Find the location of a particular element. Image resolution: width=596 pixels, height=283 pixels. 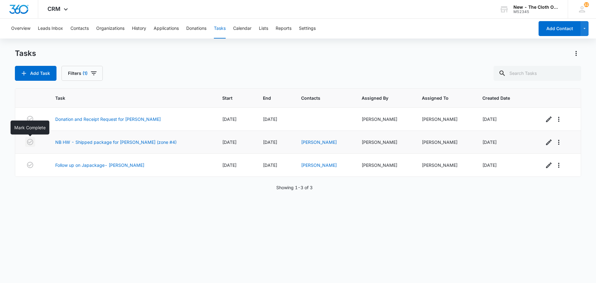

button: Lists is located at coordinates (263, 29).